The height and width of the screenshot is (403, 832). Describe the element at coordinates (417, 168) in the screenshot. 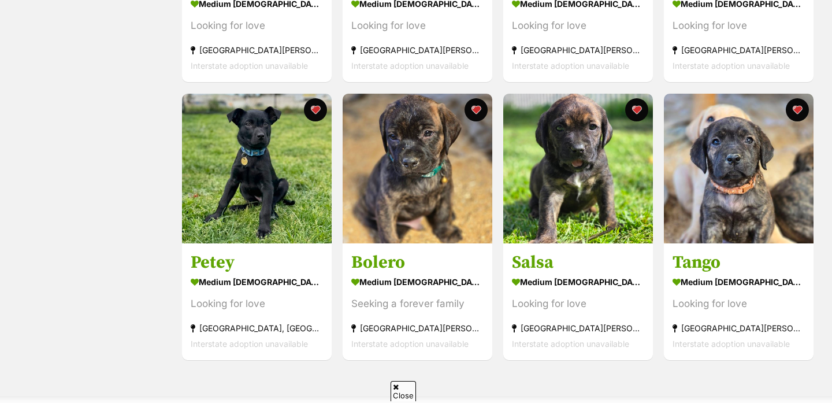

I see `img: Bolero` at that location.